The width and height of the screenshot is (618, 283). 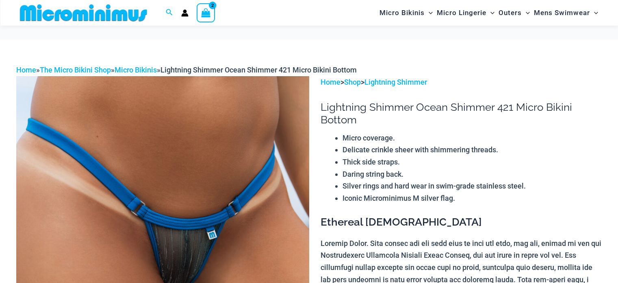 I want to click on a: View Shopping Cart, 2 items, so click(x=206, y=13).